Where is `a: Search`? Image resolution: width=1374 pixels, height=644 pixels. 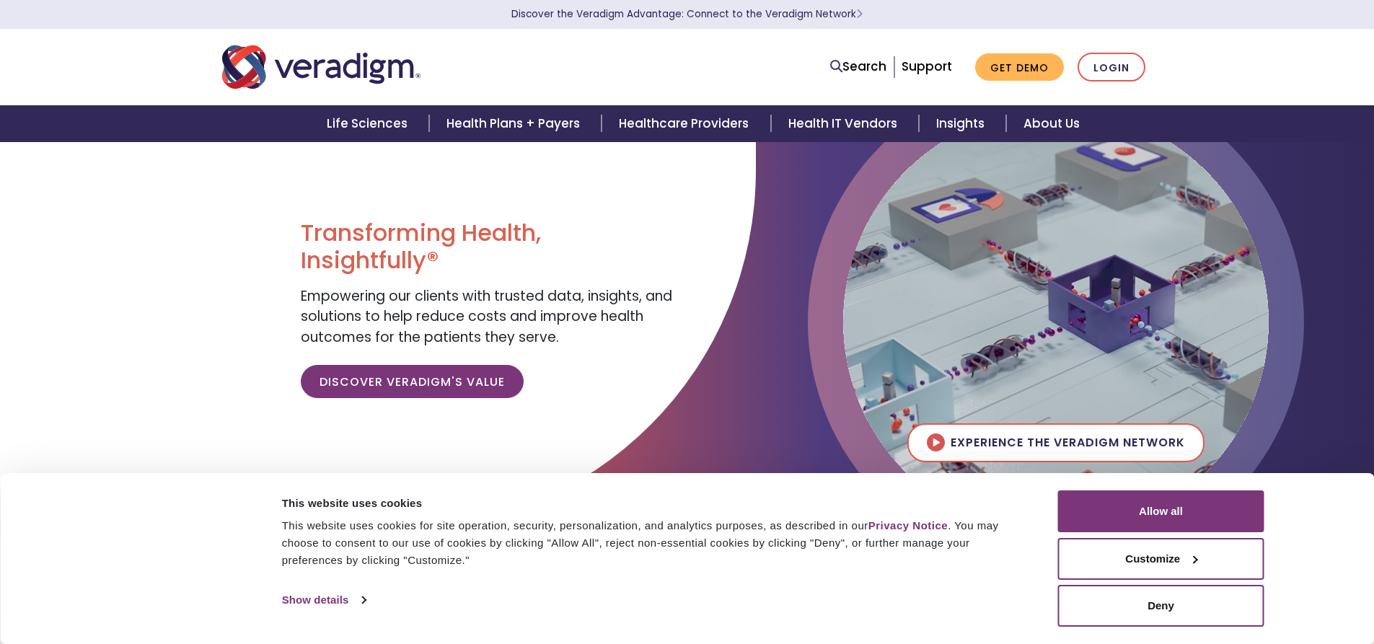
a: Search is located at coordinates (859, 66).